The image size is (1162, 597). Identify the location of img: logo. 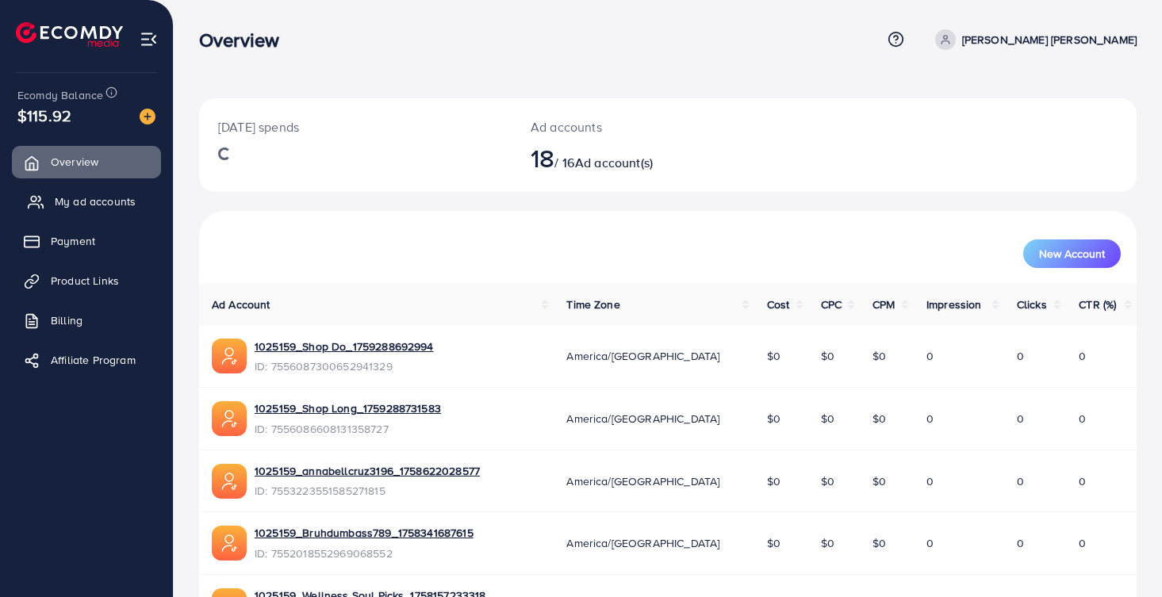
(69, 34).